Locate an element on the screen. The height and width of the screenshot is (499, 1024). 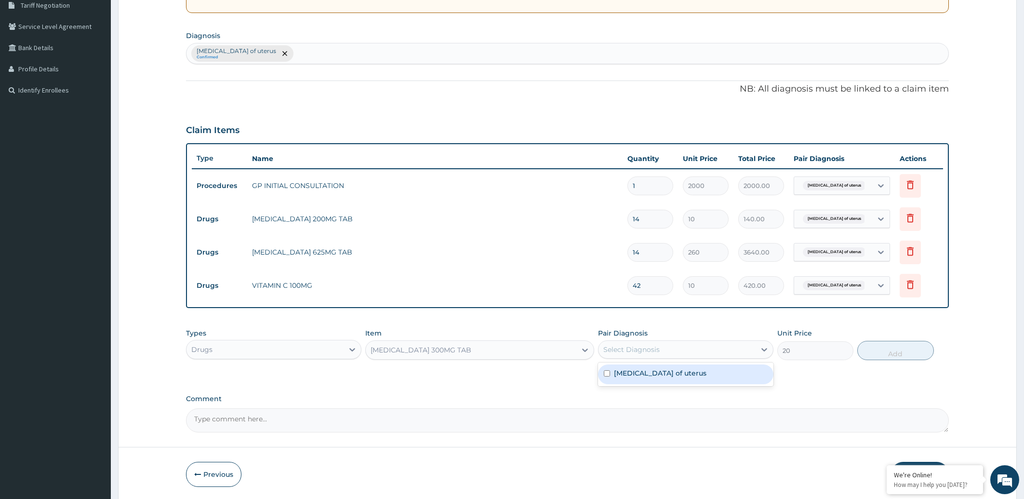
th: Quantity is located at coordinates (650, 159).